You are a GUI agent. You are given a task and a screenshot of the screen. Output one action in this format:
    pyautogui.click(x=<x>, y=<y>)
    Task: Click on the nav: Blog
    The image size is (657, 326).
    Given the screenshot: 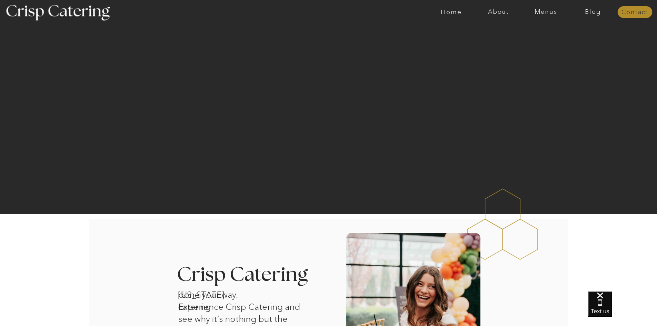 What is the action you would take?
    pyautogui.click(x=593, y=12)
    